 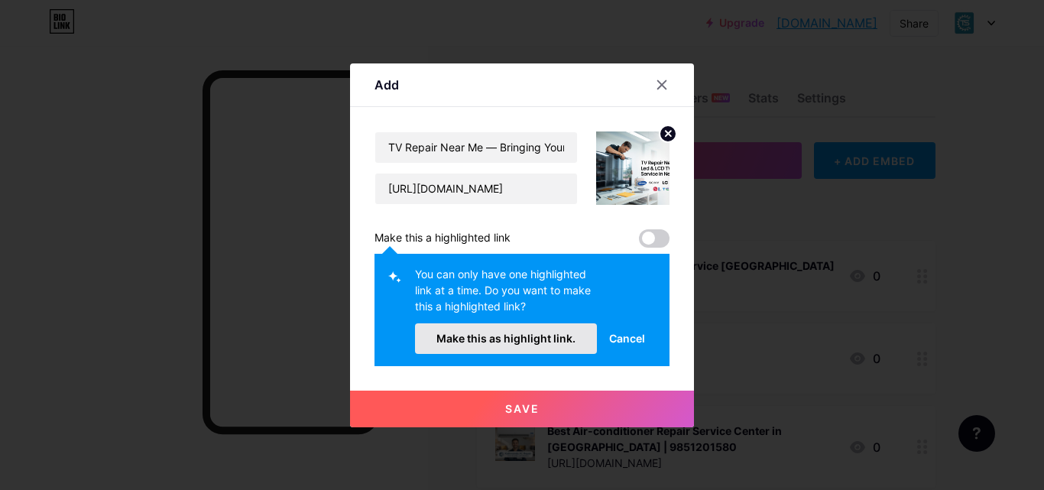 I want to click on span: Cancel, so click(x=626, y=338).